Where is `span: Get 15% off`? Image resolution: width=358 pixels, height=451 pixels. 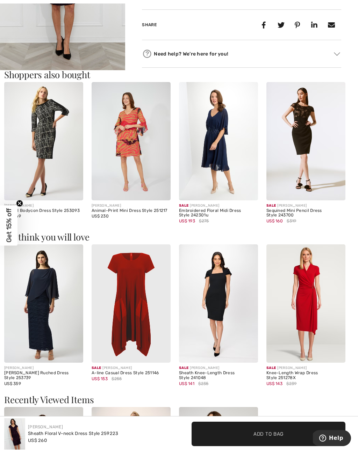
span: Get 15% off is located at coordinates (9, 226).